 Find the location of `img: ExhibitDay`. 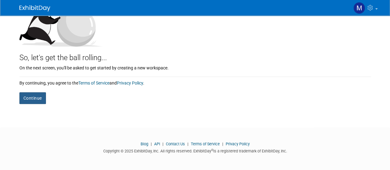

img: ExhibitDay is located at coordinates (35, 8).